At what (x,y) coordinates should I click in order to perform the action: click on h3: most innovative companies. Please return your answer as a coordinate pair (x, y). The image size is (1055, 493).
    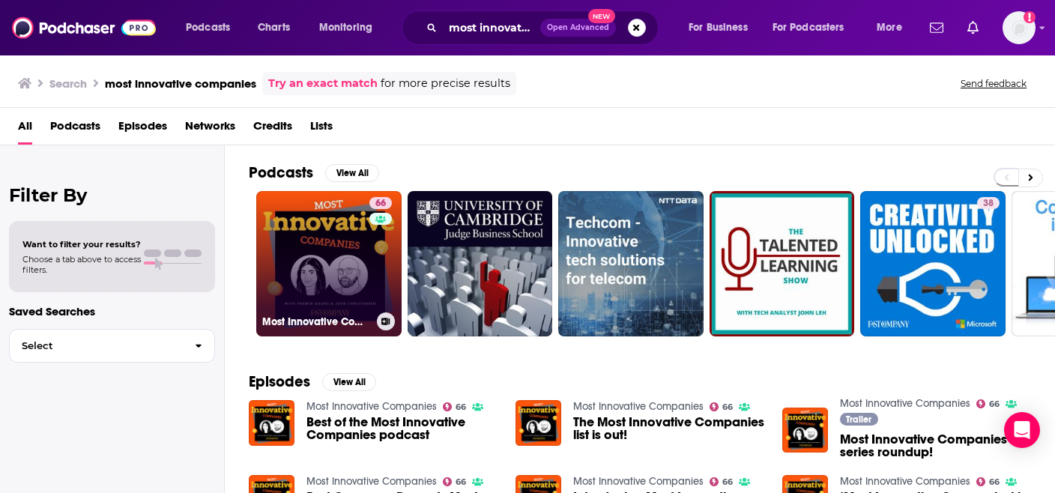
    Looking at the image, I should click on (181, 83).